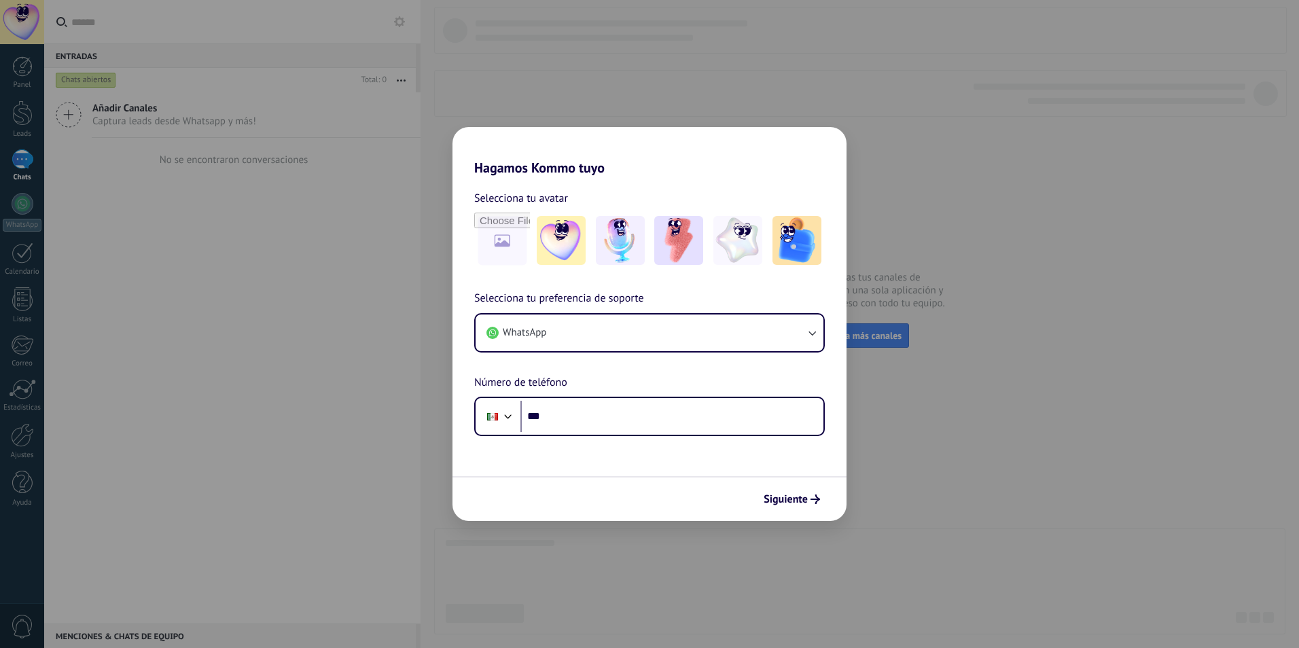 The image size is (1299, 648). What do you see at coordinates (649, 151) in the screenshot?
I see `h2: Hagamos Kommo tuyo` at bounding box center [649, 151].